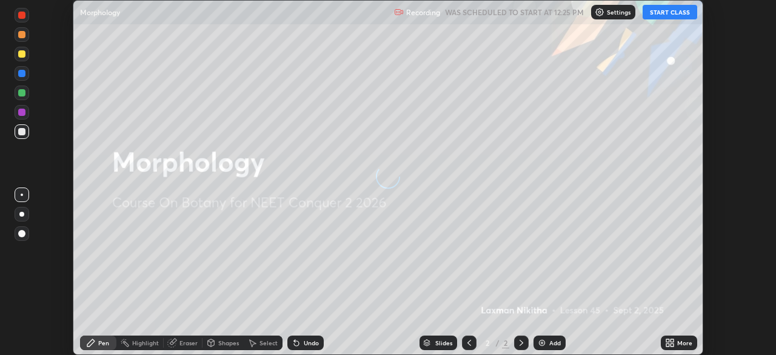 The height and width of the screenshot is (355, 776). What do you see at coordinates (311, 343) in the screenshot?
I see `div: Undo` at bounding box center [311, 343].